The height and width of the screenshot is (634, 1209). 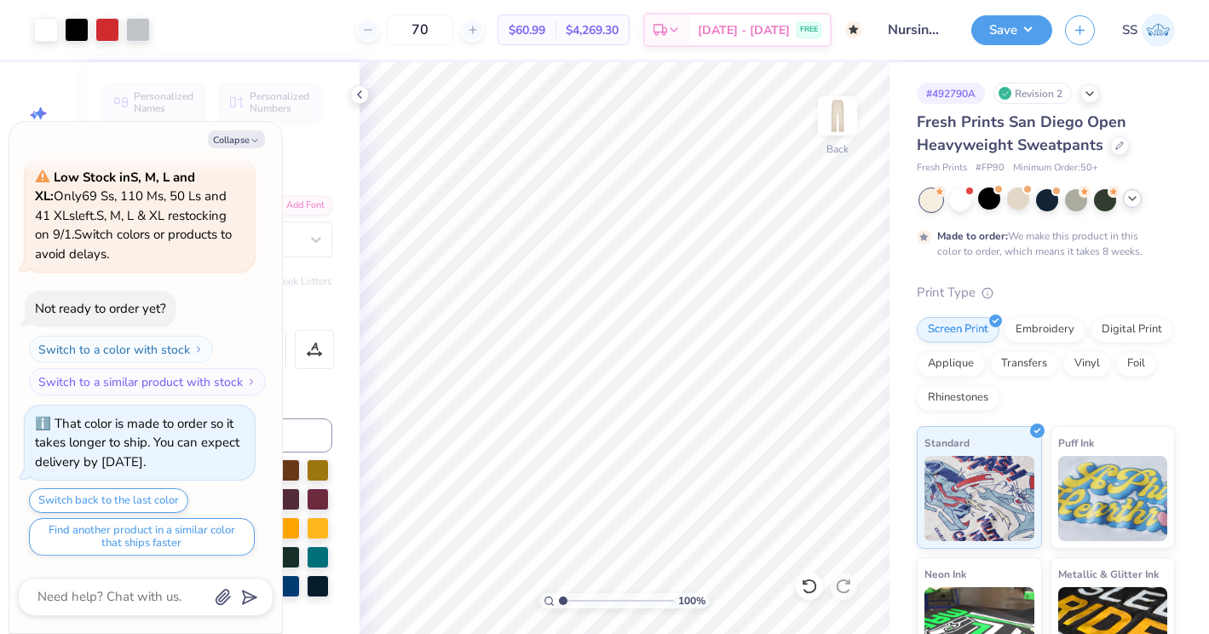 I want to click on span: Standard, so click(x=947, y=442).